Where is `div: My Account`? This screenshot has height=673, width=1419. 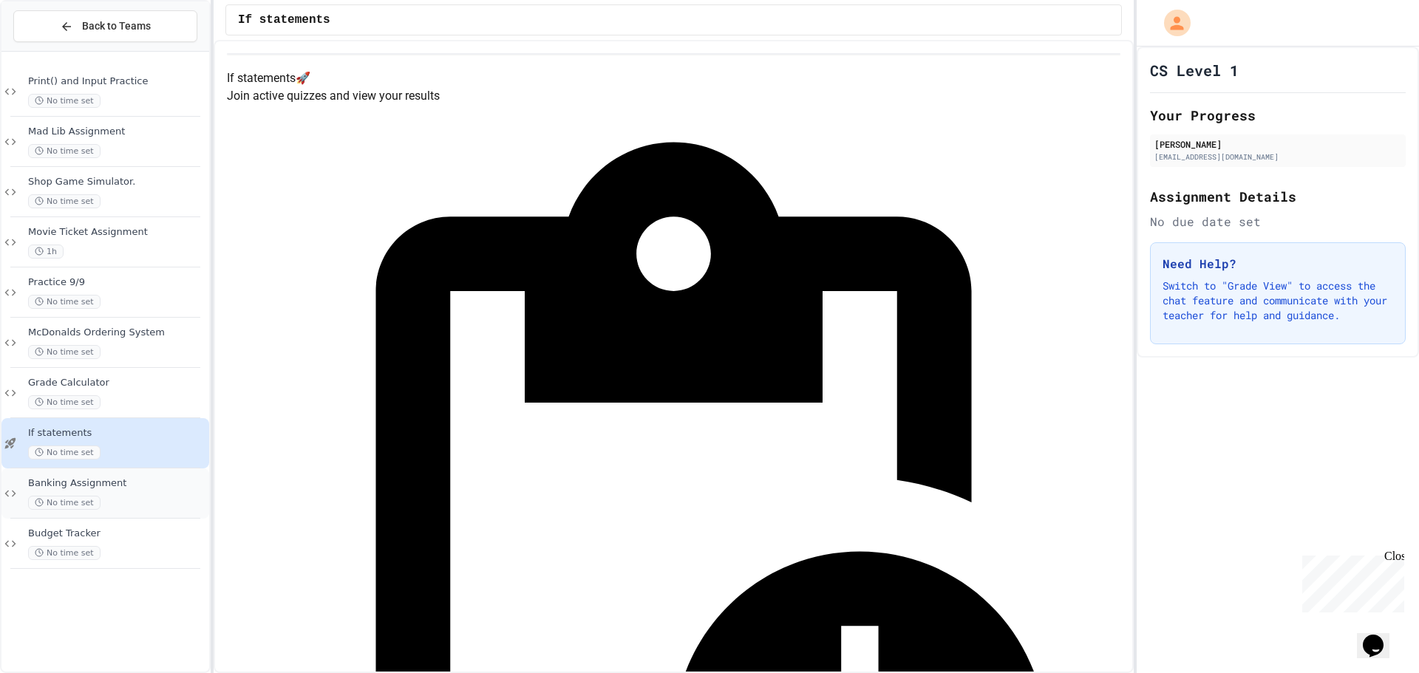
div: My Account is located at coordinates (1171, 23).